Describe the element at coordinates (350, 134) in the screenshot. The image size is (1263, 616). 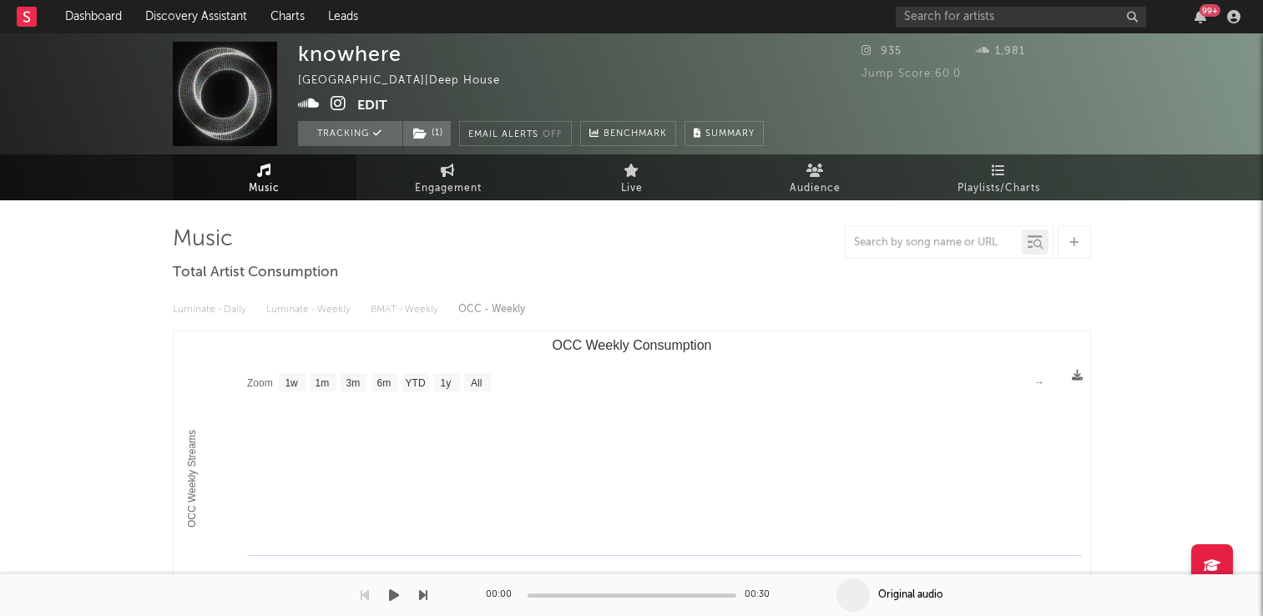
I see `button: Tracking` at that location.